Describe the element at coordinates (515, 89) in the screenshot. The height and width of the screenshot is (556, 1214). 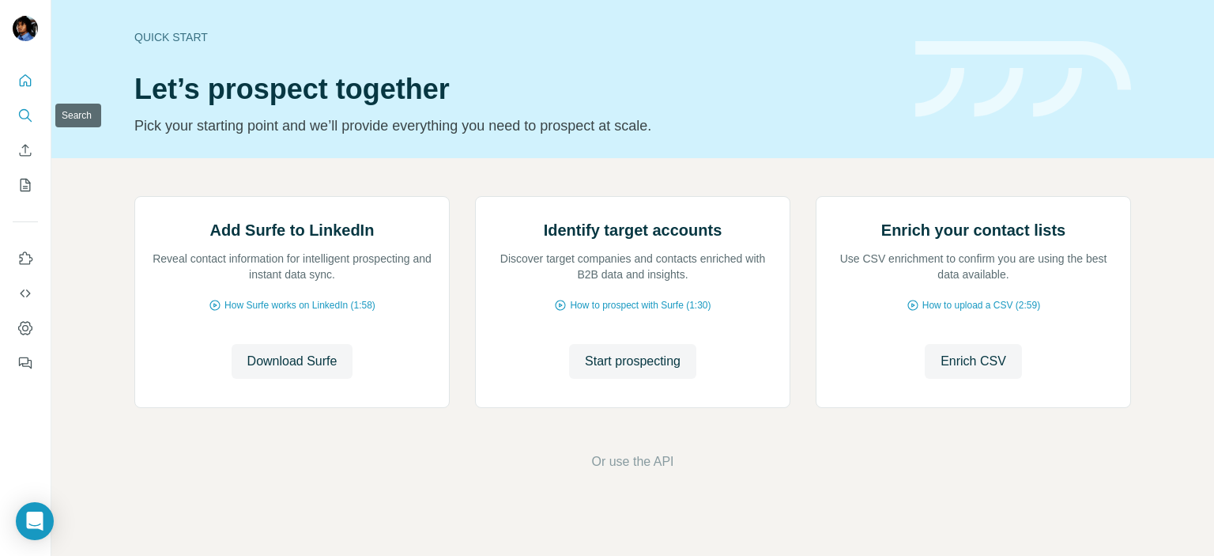
I see `h1: Let’s prospect together` at that location.